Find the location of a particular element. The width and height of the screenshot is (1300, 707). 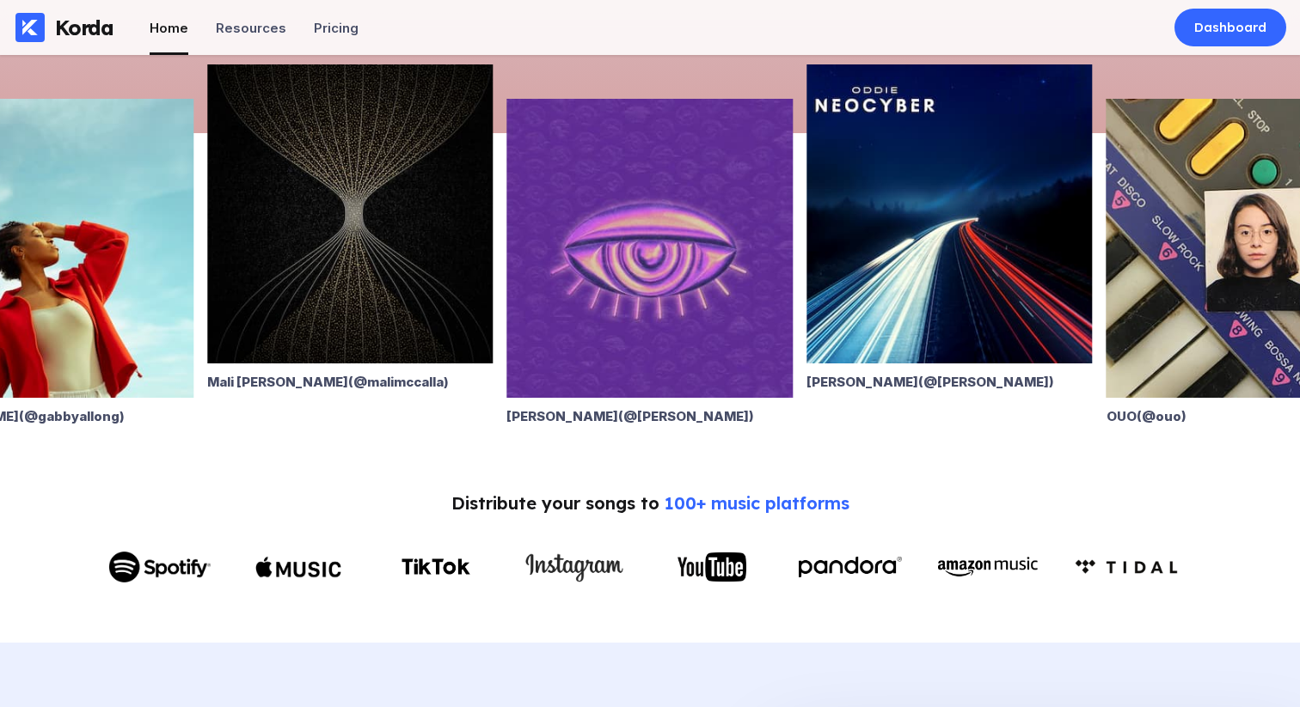

img: Pandora is located at coordinates (850, 567).